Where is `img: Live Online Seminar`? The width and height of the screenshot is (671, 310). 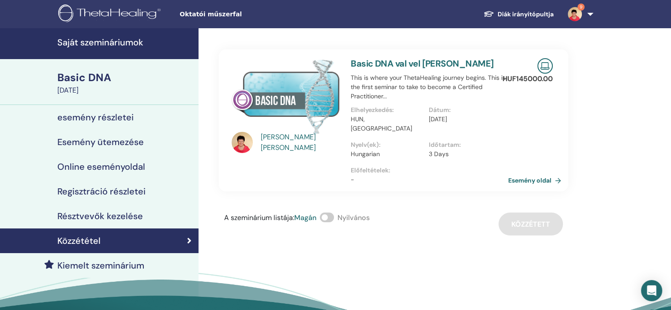
img: Live Online Seminar is located at coordinates (545, 66).